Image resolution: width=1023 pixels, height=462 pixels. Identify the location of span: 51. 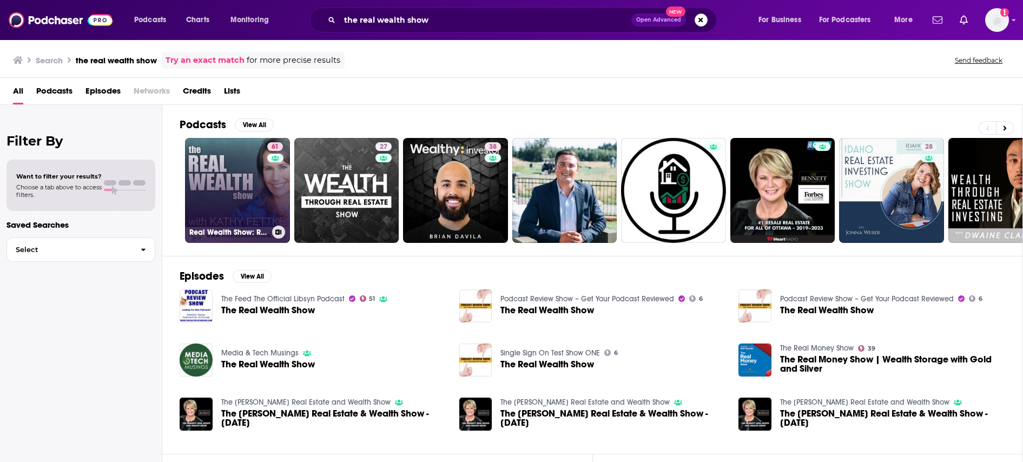
(372, 299).